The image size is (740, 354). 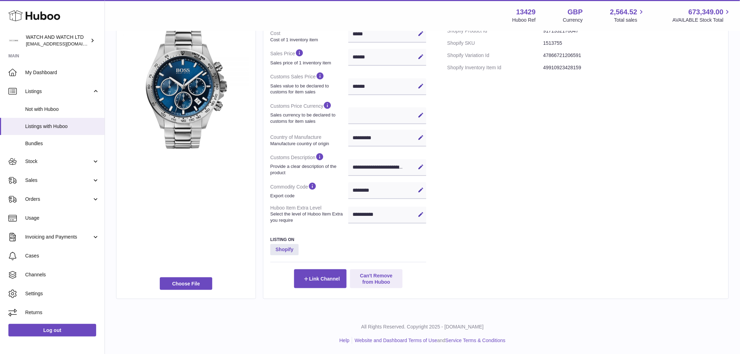 I want to click on strong: Sales currency to be declared to customs for item sales, so click(x=309, y=118).